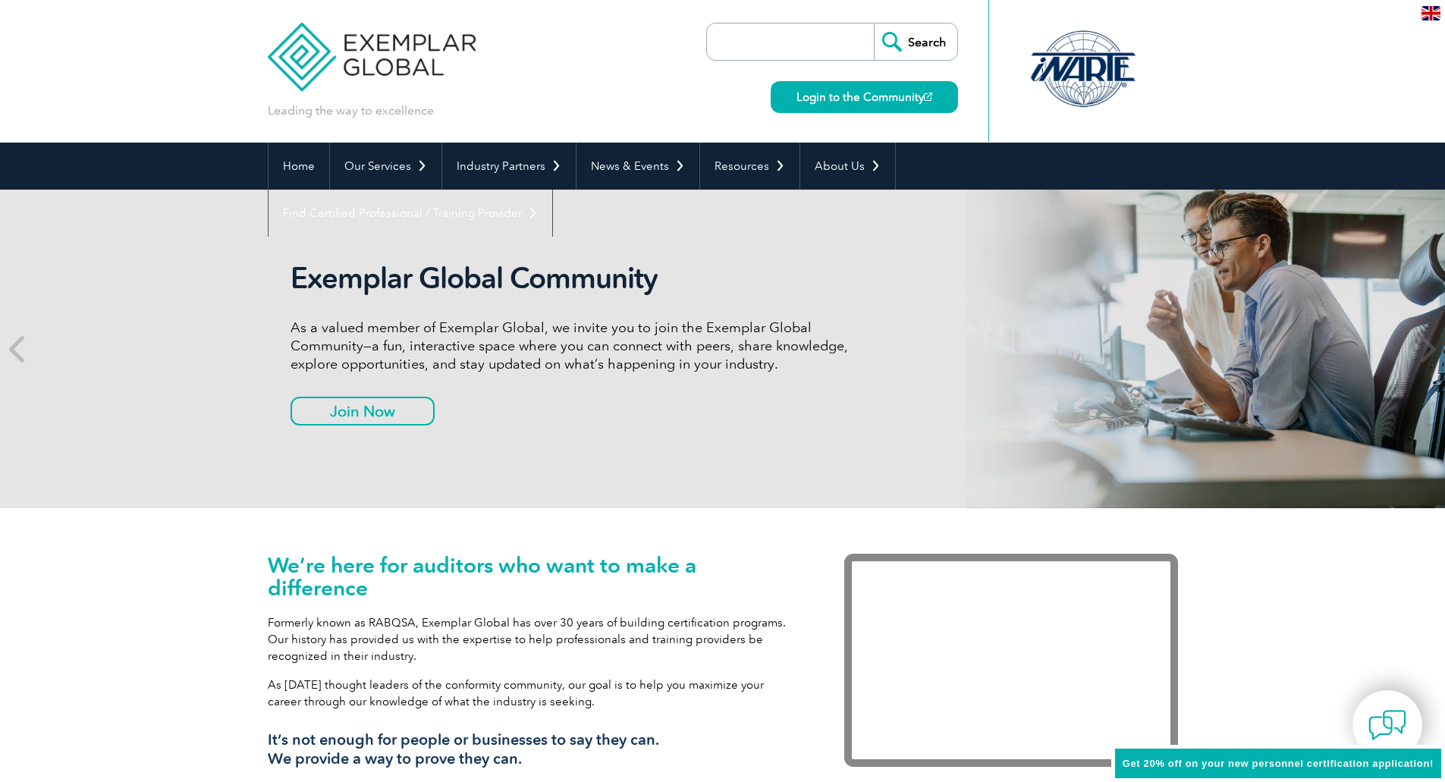 This screenshot has width=1445, height=782. Describe the element at coordinates (410, 213) in the screenshot. I see `a: Find Certified Professional / Training Provider` at that location.